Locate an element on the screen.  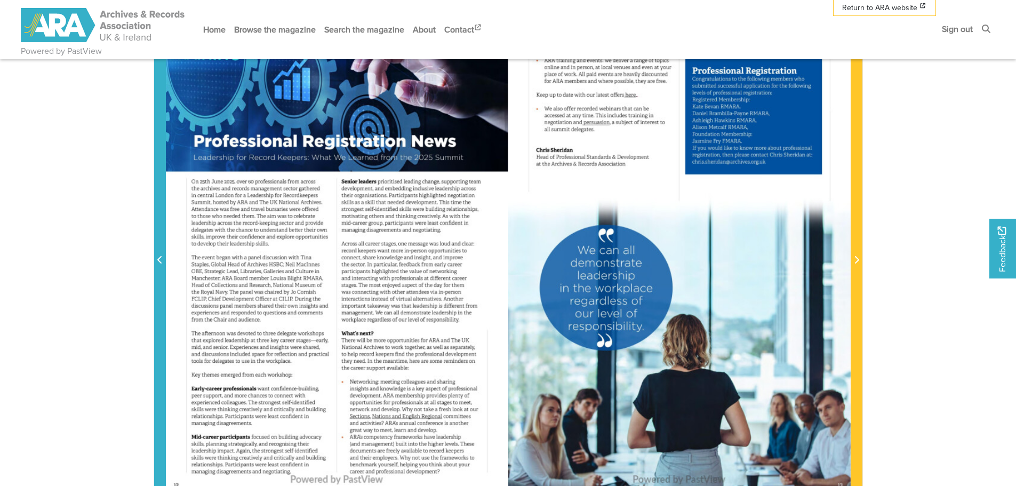
a: Home is located at coordinates (214, 29).